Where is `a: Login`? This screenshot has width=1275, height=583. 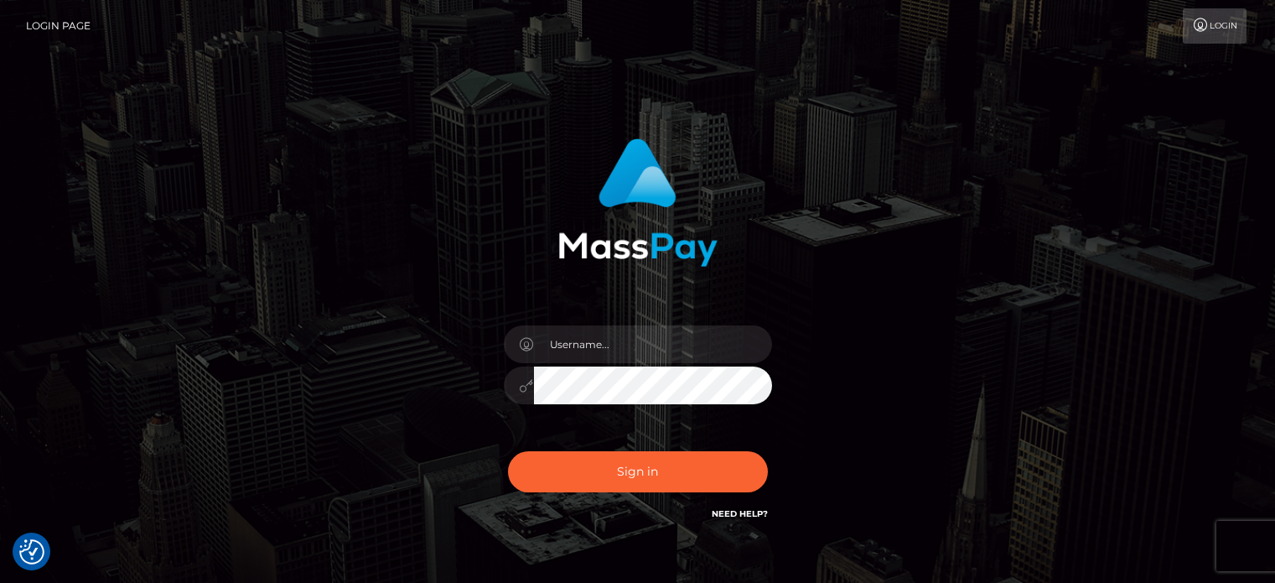 a: Login is located at coordinates (1215, 26).